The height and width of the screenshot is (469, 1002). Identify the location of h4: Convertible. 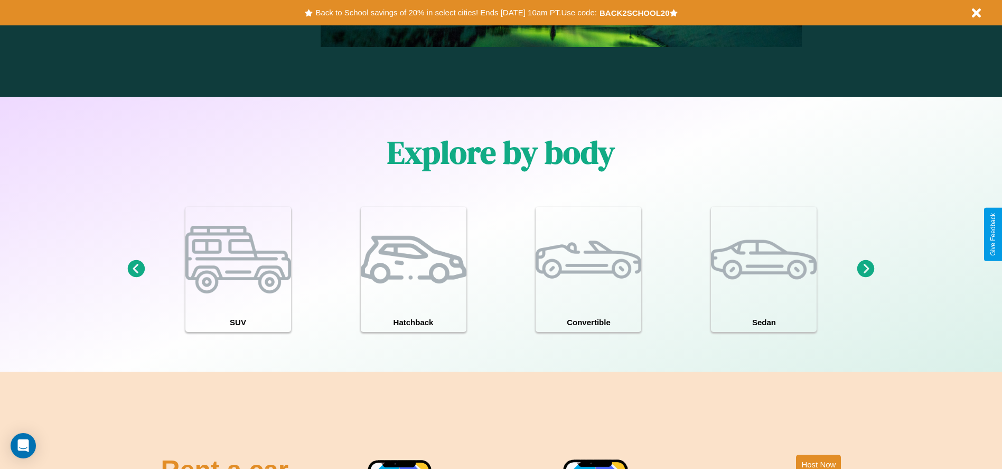
(588, 322).